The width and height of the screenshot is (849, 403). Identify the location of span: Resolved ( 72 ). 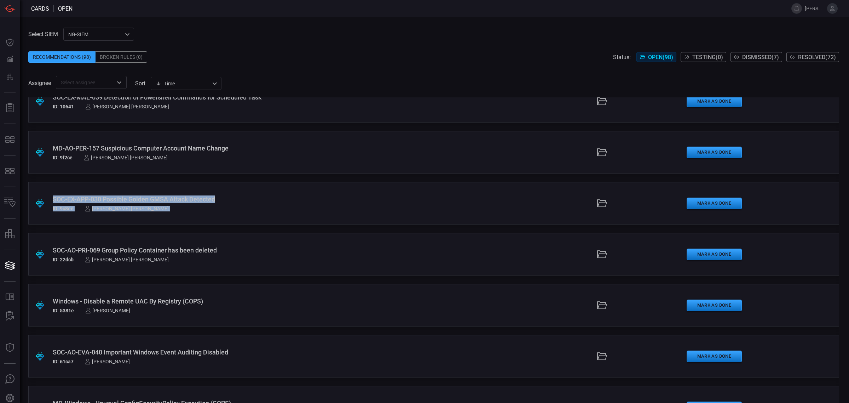
(817, 57).